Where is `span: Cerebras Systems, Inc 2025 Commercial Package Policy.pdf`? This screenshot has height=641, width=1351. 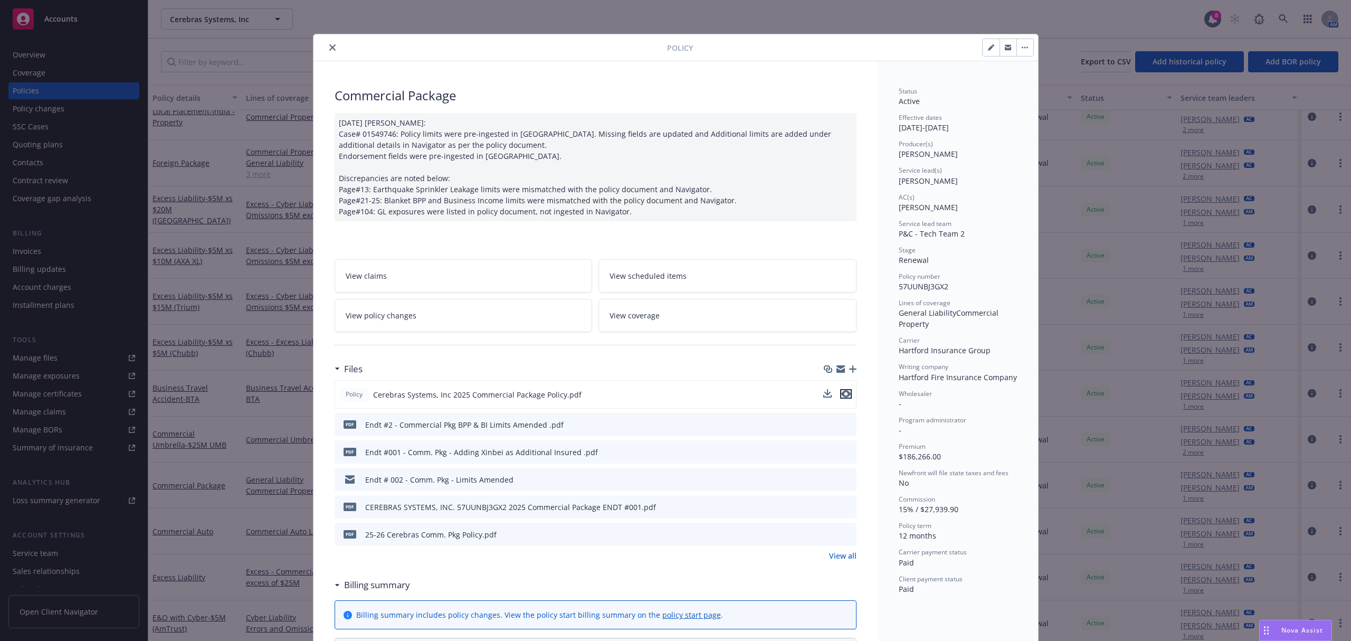 span: Cerebras Systems, Inc 2025 Commercial Package Policy.pdf is located at coordinates (477, 394).